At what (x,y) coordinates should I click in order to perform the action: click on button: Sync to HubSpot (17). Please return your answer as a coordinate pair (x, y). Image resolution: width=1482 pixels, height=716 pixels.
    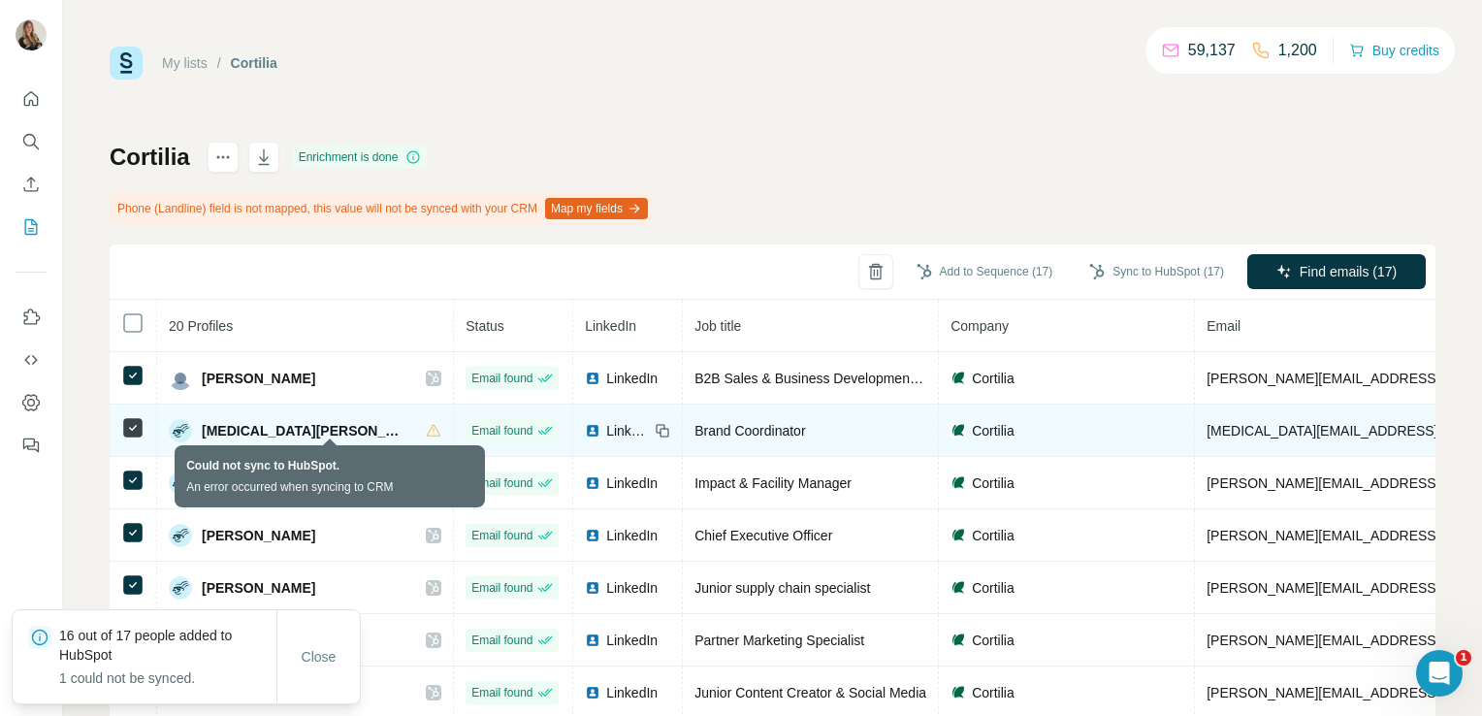
    Looking at the image, I should click on (1156, 272).